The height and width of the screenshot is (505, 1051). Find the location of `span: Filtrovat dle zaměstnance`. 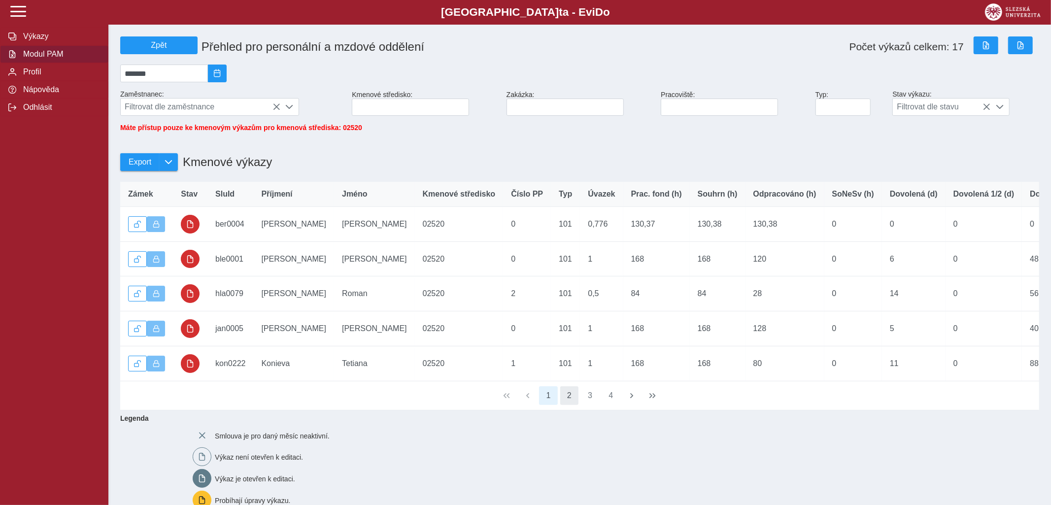

span: Filtrovat dle zaměstnance is located at coordinates (201, 107).